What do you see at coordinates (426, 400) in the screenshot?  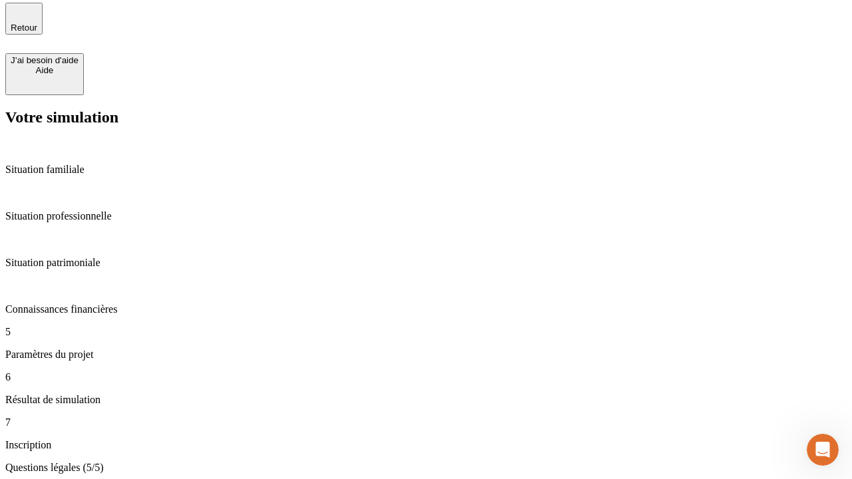 I see `p: Résultat de simulation` at bounding box center [426, 400].